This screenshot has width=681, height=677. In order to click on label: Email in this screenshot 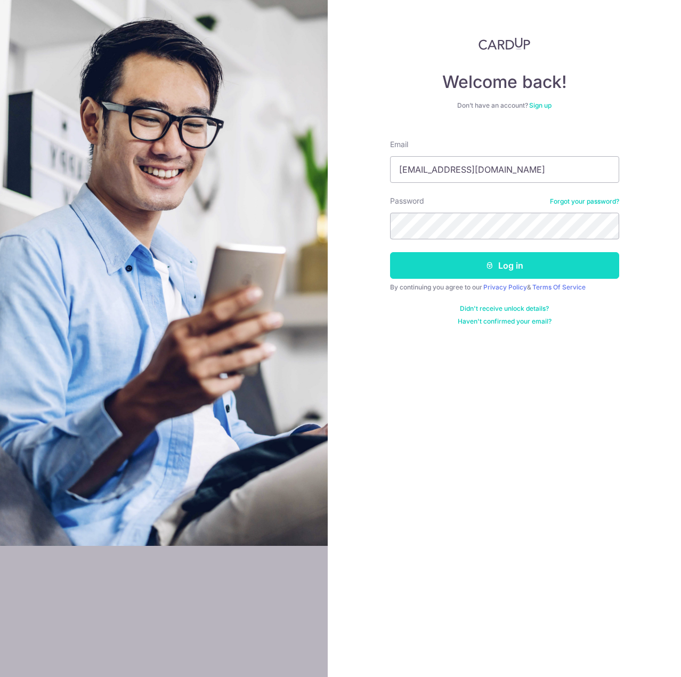, I will do `click(399, 144)`.